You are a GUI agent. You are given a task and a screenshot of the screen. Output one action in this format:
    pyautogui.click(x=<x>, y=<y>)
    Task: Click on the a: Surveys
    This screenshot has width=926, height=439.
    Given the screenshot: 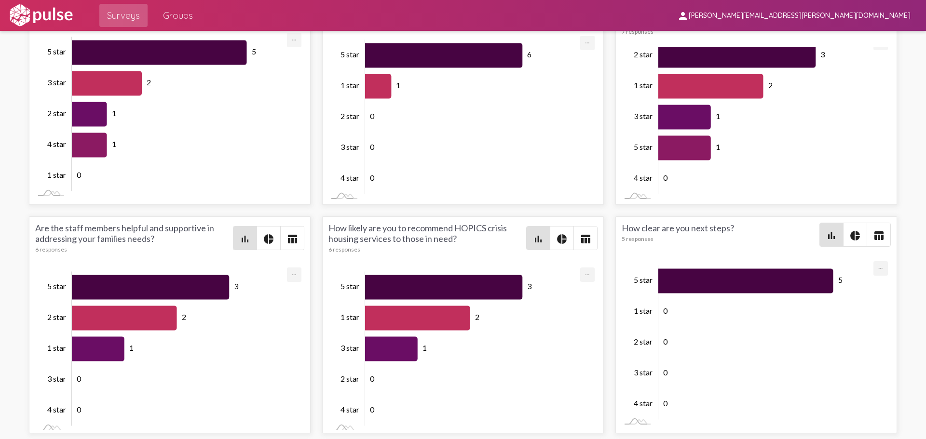 What is the action you would take?
    pyautogui.click(x=123, y=15)
    